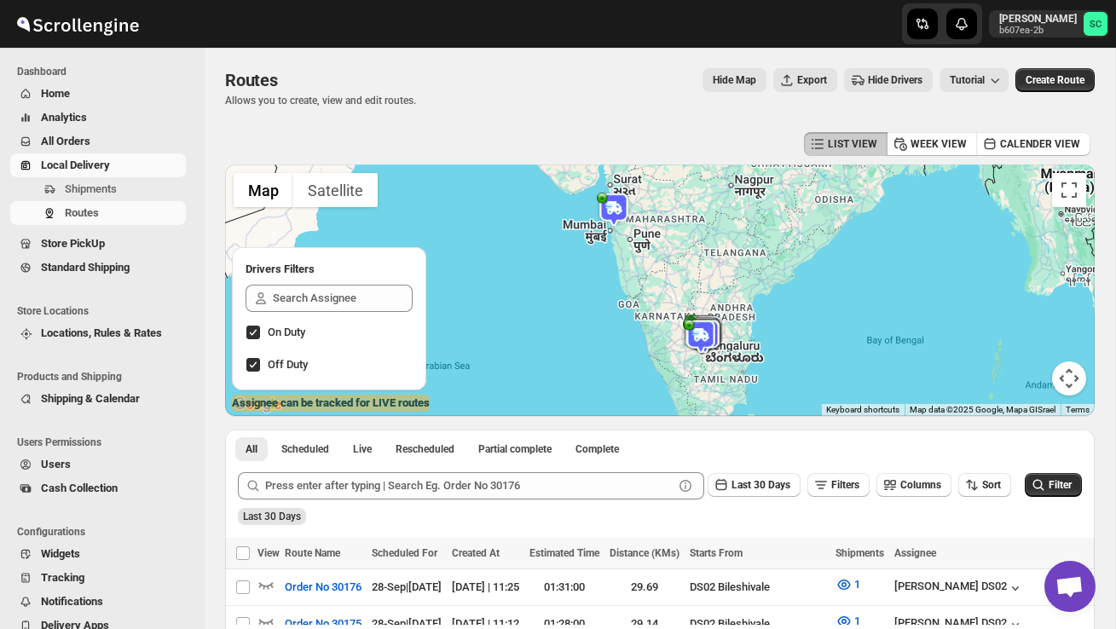 This screenshot has height=629, width=1116. I want to click on button: Map action label, so click(734, 80).